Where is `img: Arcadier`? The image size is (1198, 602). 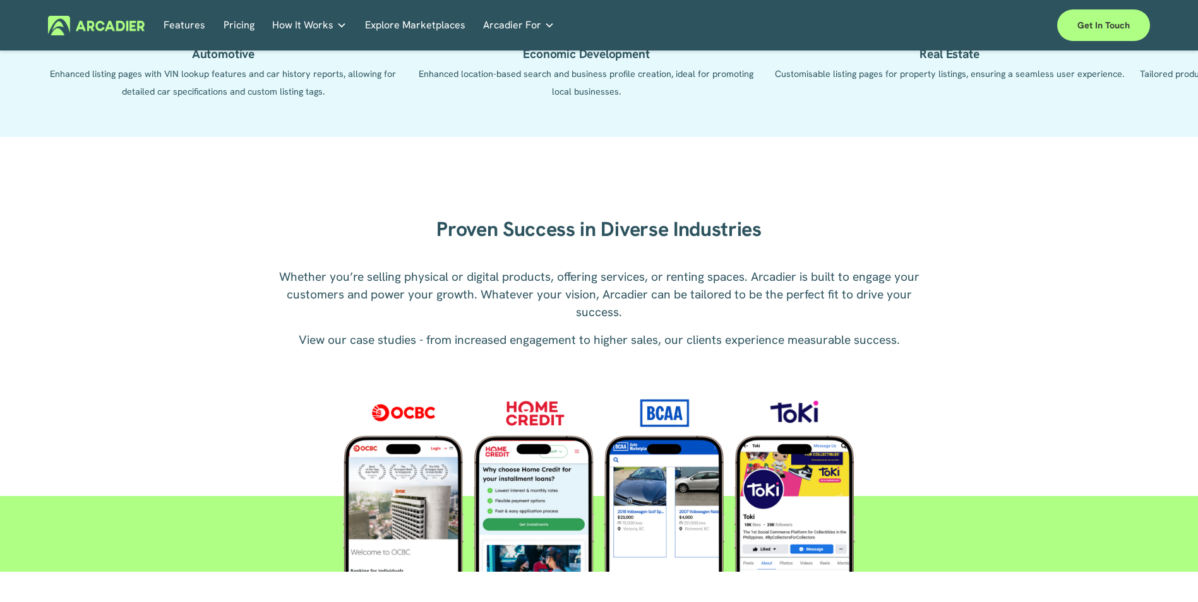 img: Arcadier is located at coordinates (96, 25).